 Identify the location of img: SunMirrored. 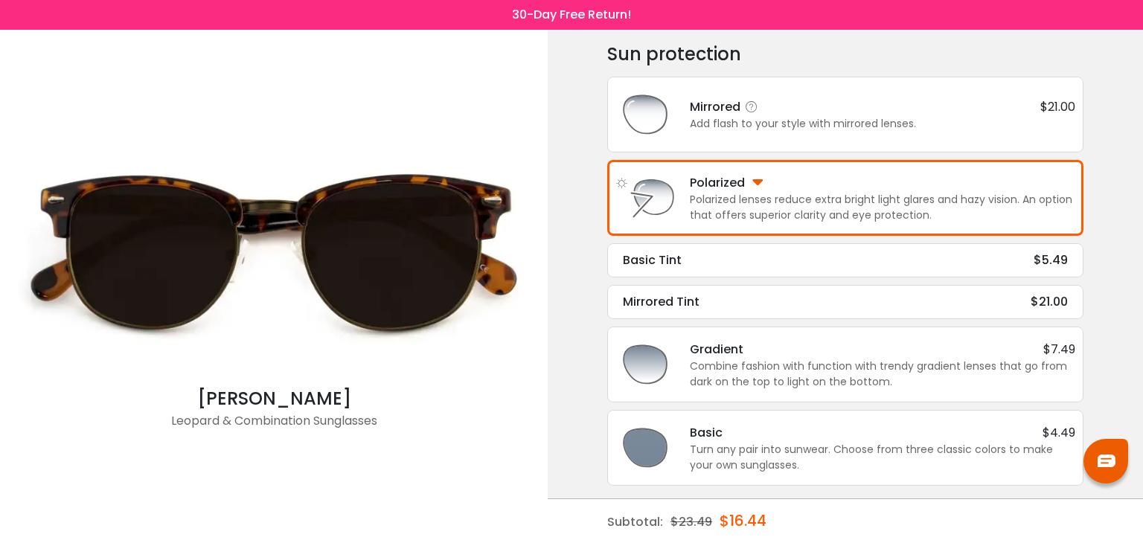
(645, 115).